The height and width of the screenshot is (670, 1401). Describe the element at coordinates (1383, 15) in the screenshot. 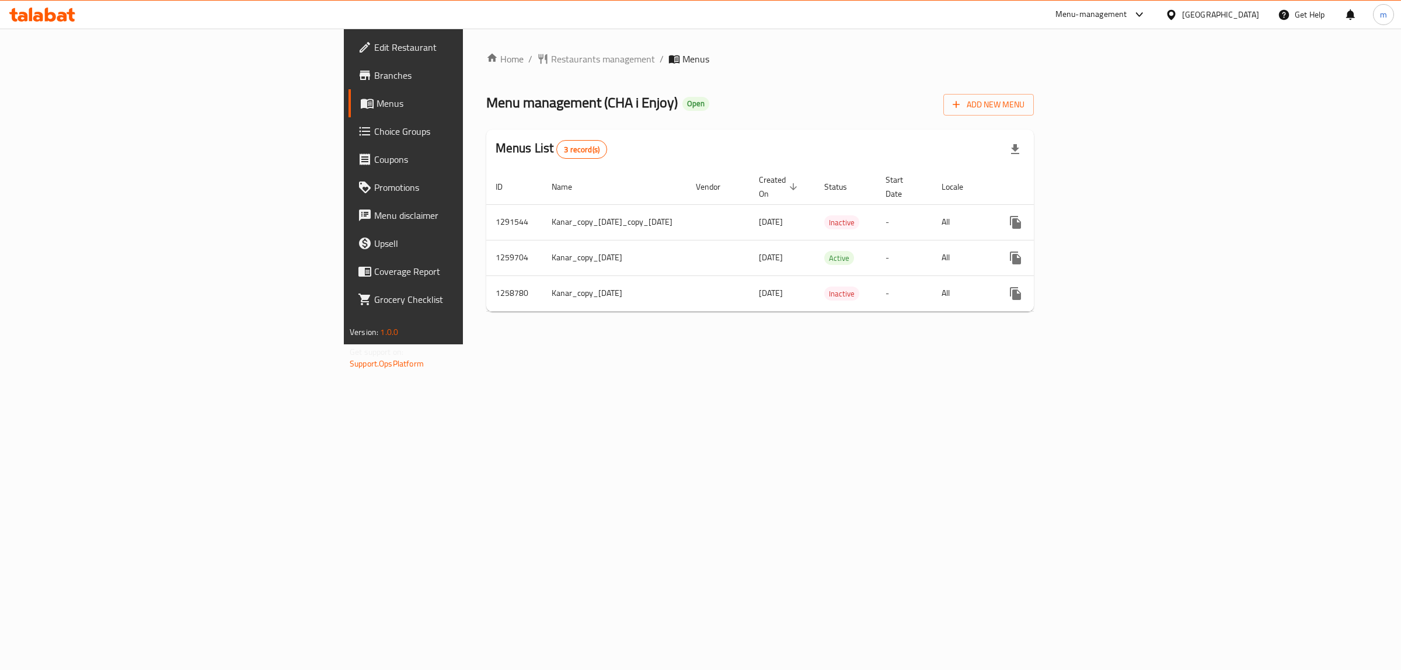

I see `span: m` at that location.